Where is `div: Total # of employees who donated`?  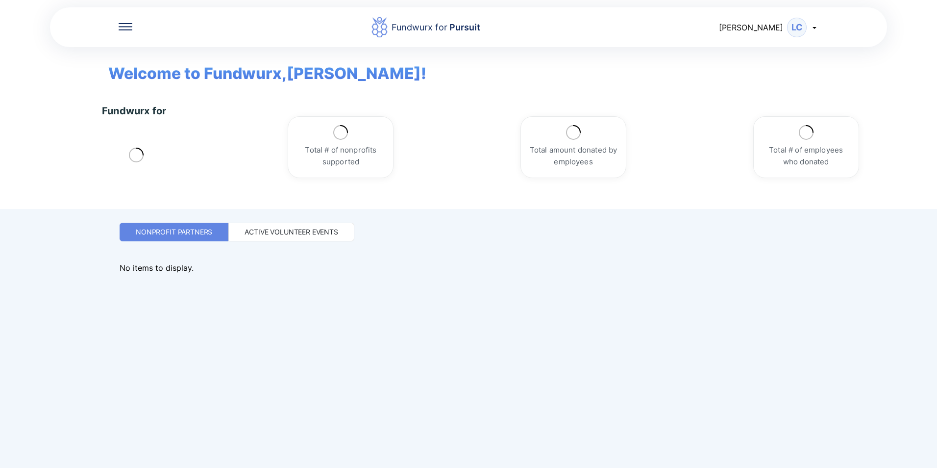
div: Total # of employees who donated is located at coordinates (807, 156).